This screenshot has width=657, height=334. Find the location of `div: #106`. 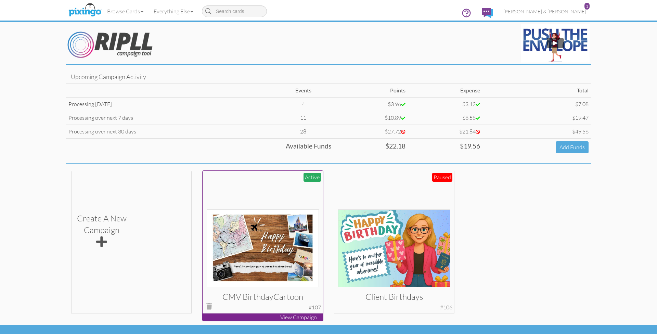

div: #106 is located at coordinates (446, 307).